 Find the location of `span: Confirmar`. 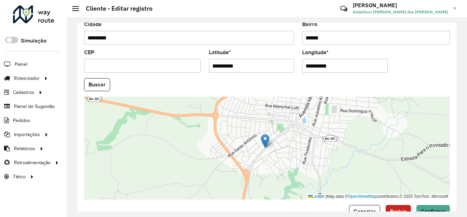

span: Confirmar is located at coordinates (434, 211).